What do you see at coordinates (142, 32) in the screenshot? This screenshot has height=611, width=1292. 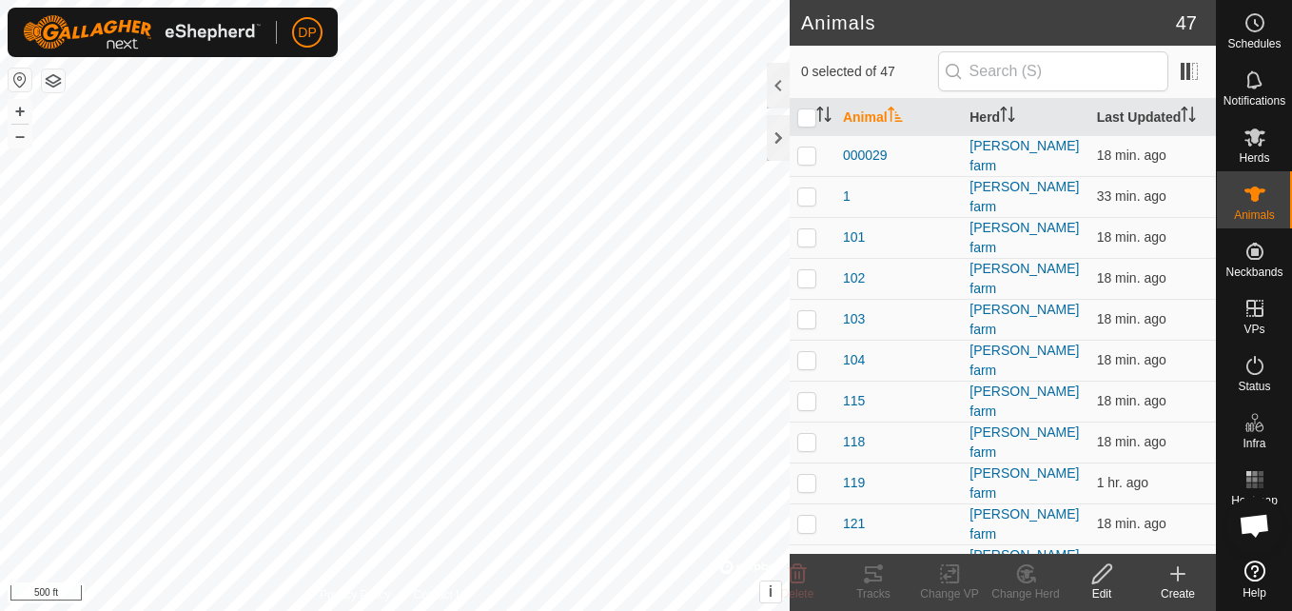 I see `img: Gallagher Logo` at bounding box center [142, 32].